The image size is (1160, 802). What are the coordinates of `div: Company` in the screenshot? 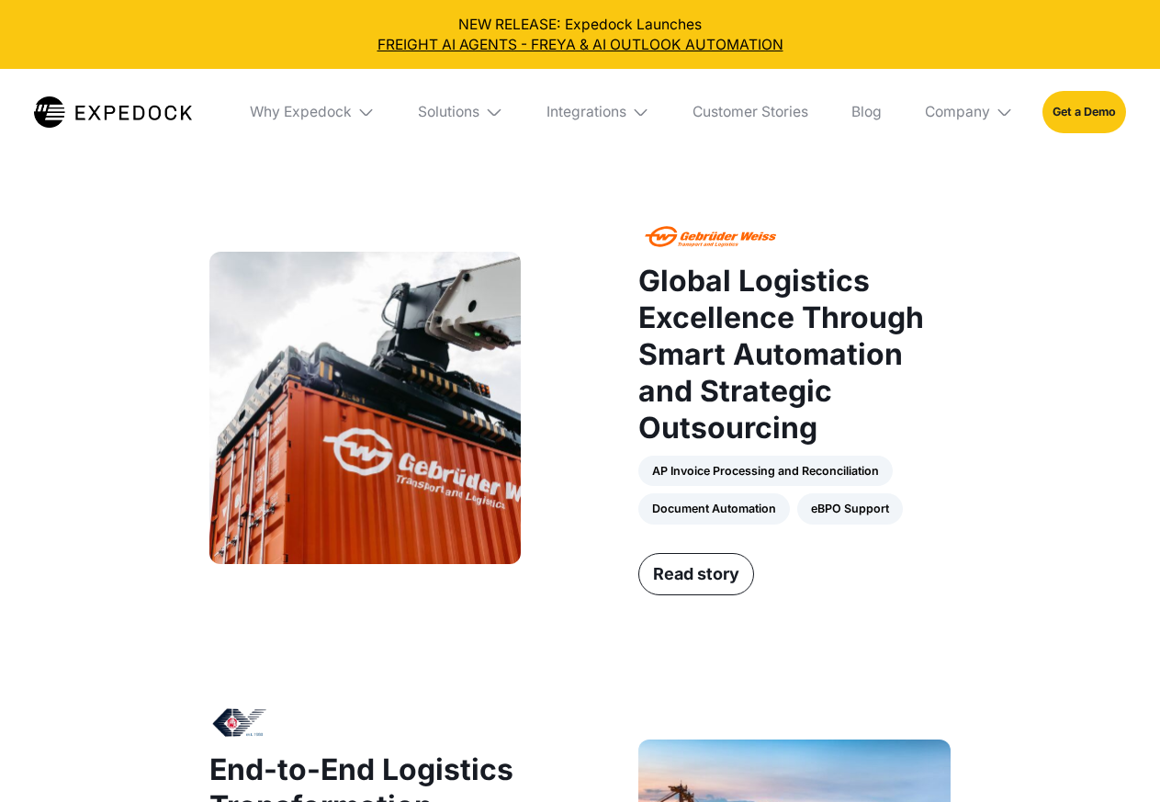 It's located at (957, 112).